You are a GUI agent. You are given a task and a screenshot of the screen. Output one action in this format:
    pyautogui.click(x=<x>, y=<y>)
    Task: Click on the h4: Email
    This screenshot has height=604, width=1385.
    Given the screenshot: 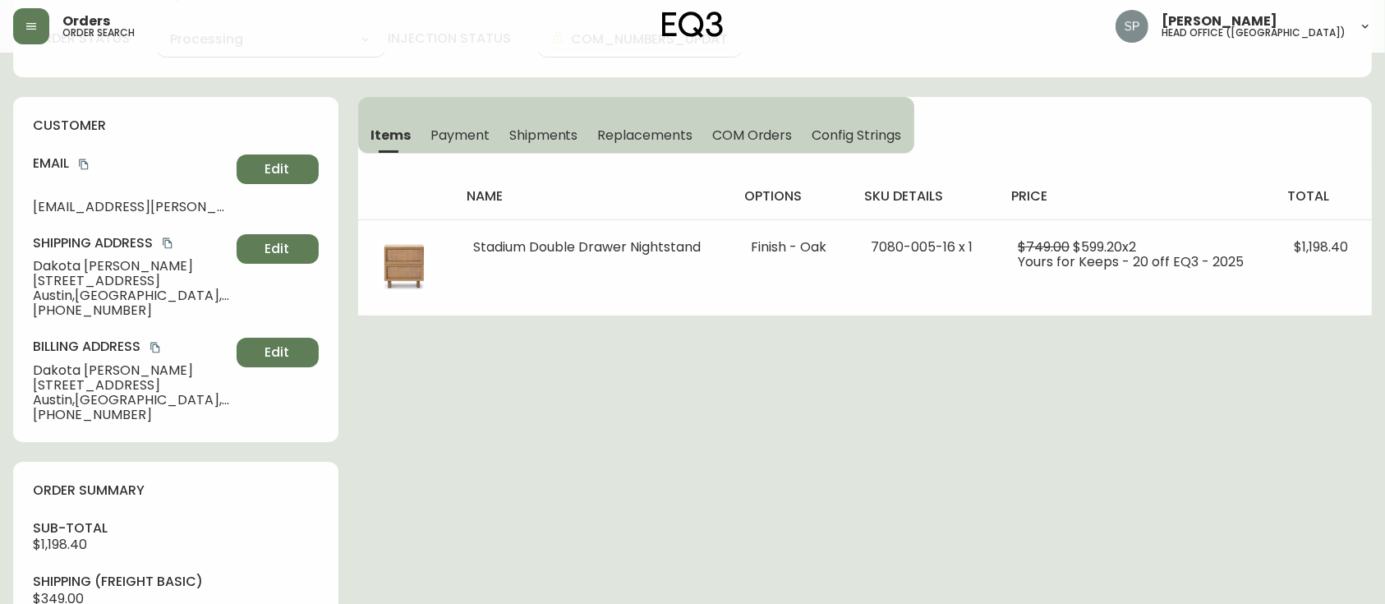 What is the action you would take?
    pyautogui.click(x=131, y=164)
    